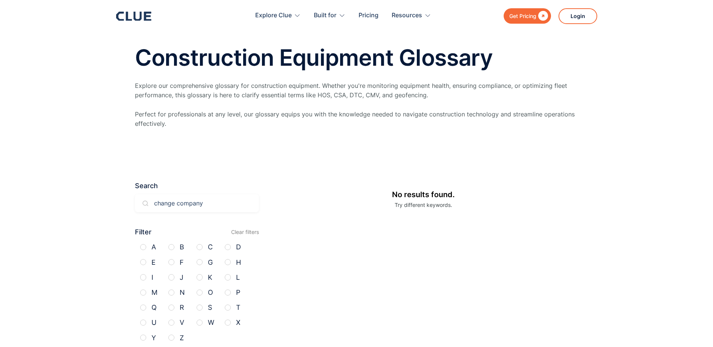  Describe the element at coordinates (238, 323) in the screenshot. I see `span: X` at that location.